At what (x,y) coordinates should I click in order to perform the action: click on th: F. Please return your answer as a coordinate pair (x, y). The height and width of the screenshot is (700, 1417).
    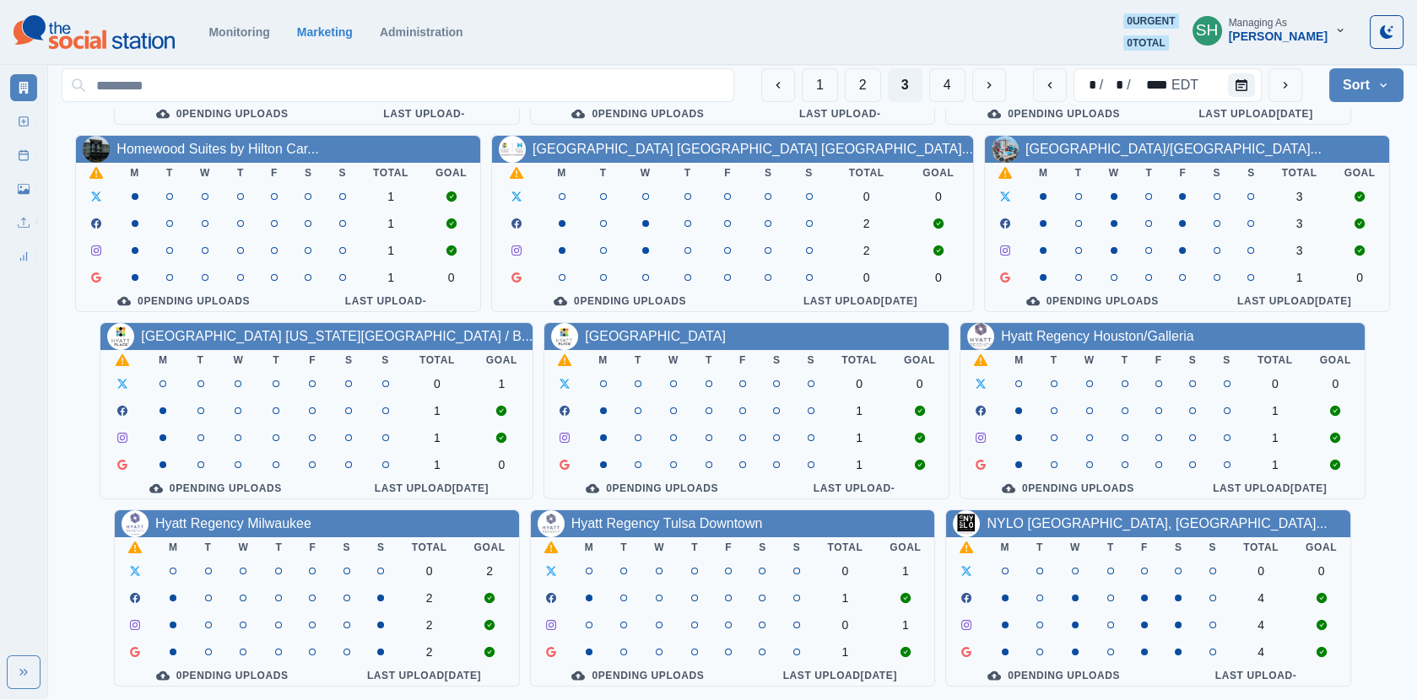
    Looking at the image, I should click on (1182, 173).